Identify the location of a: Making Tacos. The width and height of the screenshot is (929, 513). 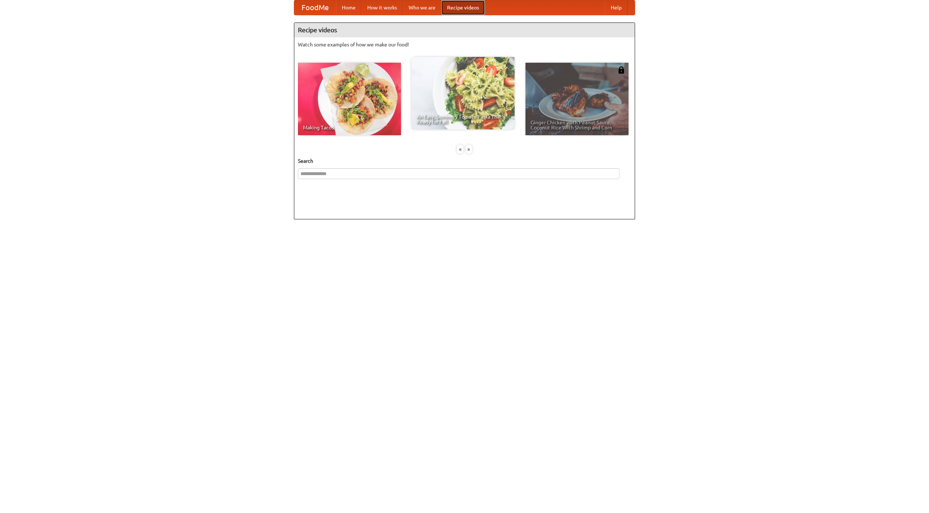
(349, 99).